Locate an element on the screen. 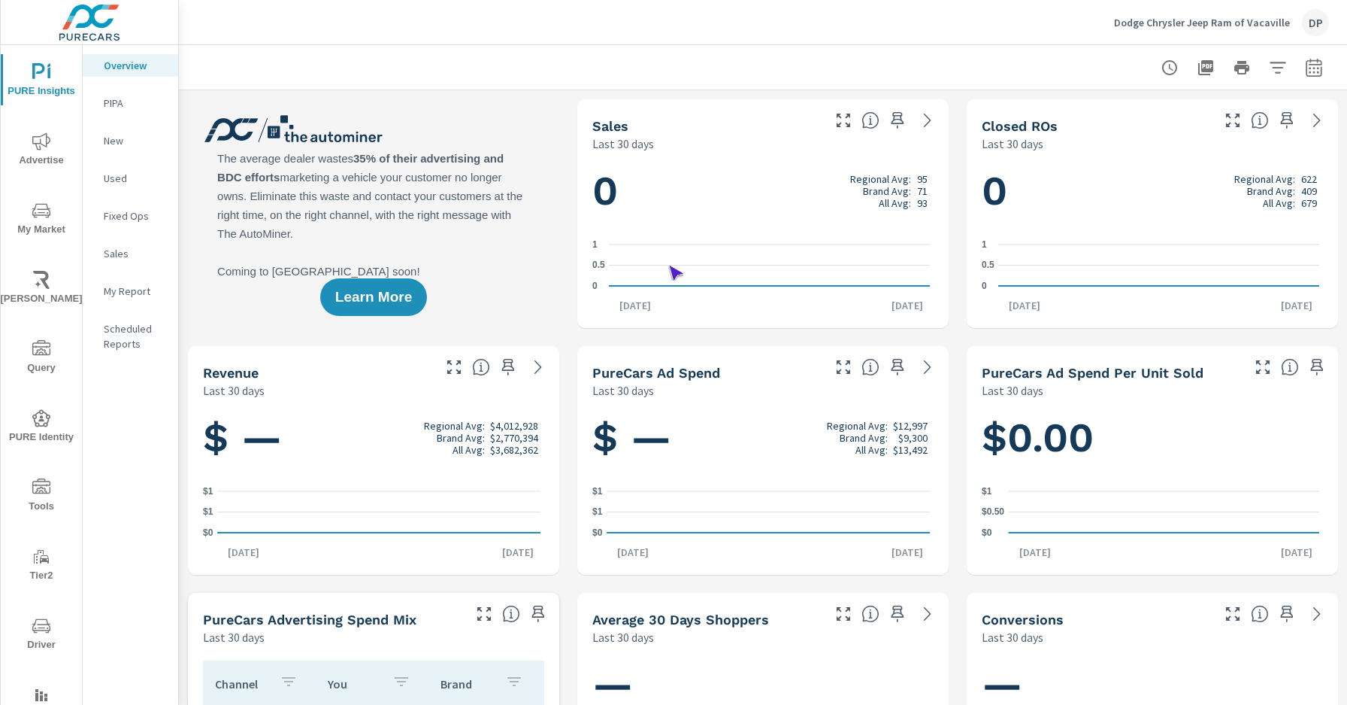  p: $3,682,362 is located at coordinates (514, 450).